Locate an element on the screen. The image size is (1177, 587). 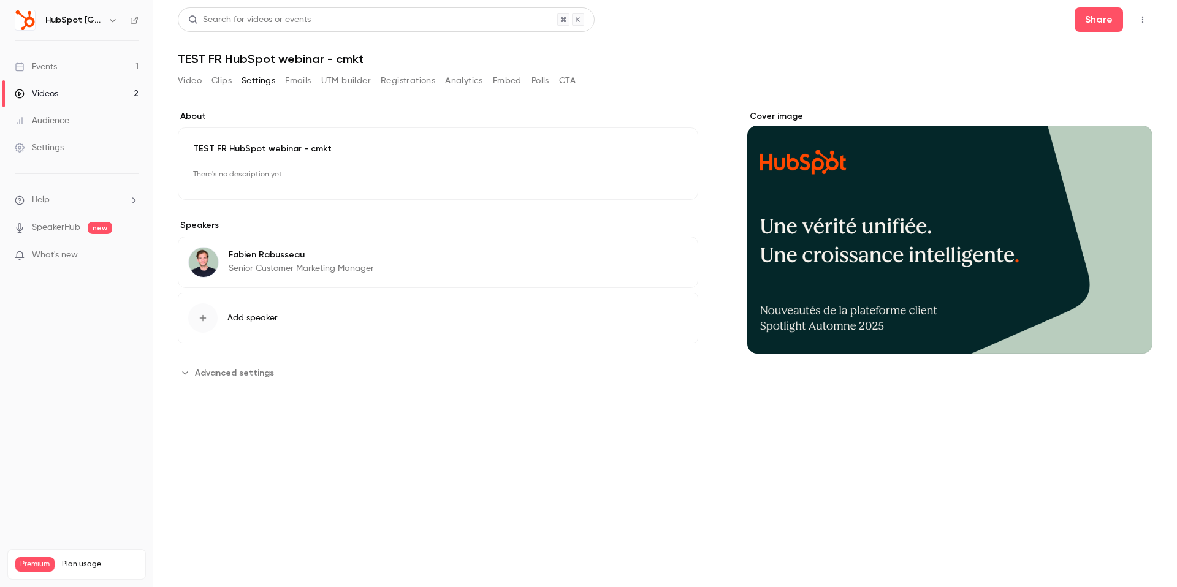
div: Settings is located at coordinates (39, 148).